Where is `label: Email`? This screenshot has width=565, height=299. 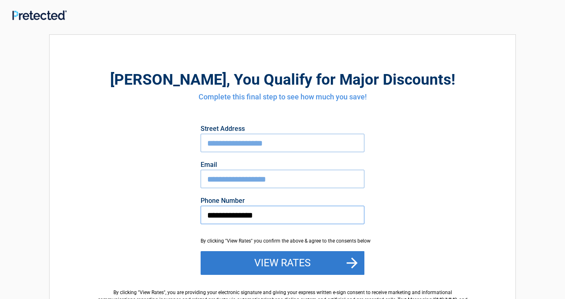 label: Email is located at coordinates (282, 165).